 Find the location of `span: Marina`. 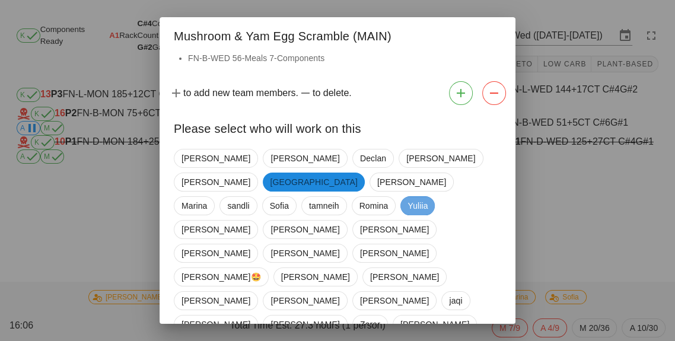

span: Marina is located at coordinates (194, 206).